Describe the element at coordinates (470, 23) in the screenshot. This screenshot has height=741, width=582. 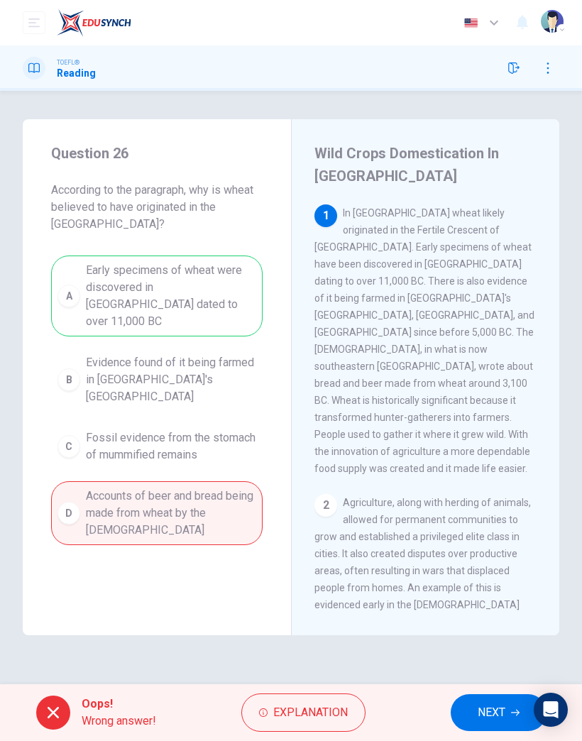
I see `img: en` at that location.